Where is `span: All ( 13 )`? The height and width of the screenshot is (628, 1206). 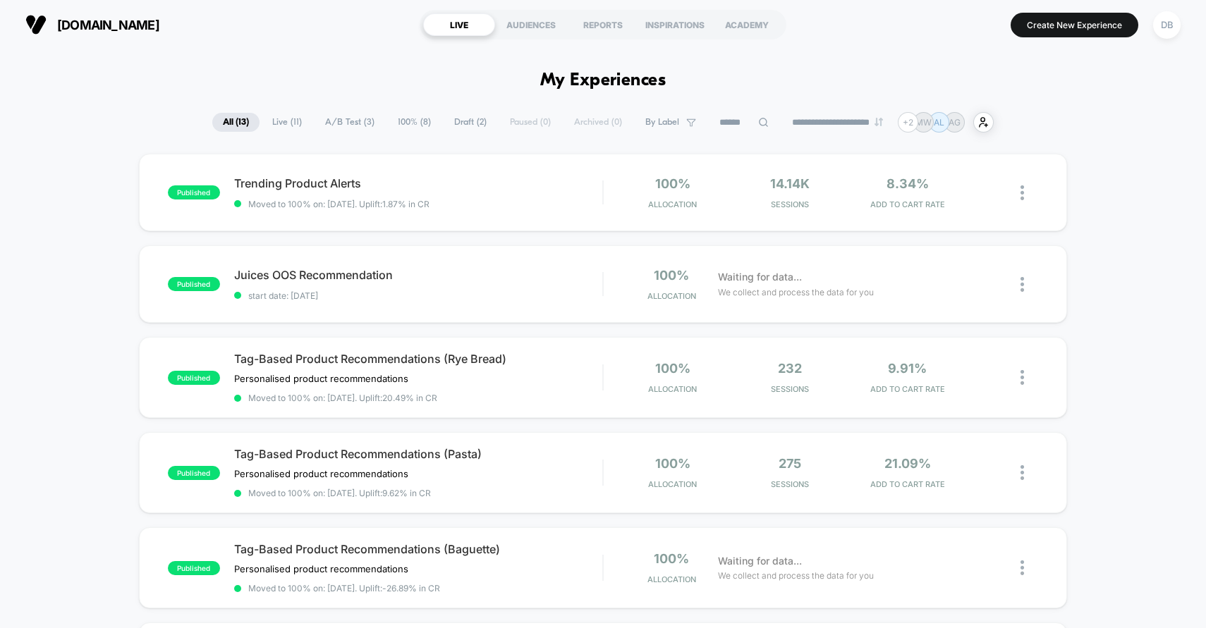 span: All ( 13 ) is located at coordinates (236, 122).